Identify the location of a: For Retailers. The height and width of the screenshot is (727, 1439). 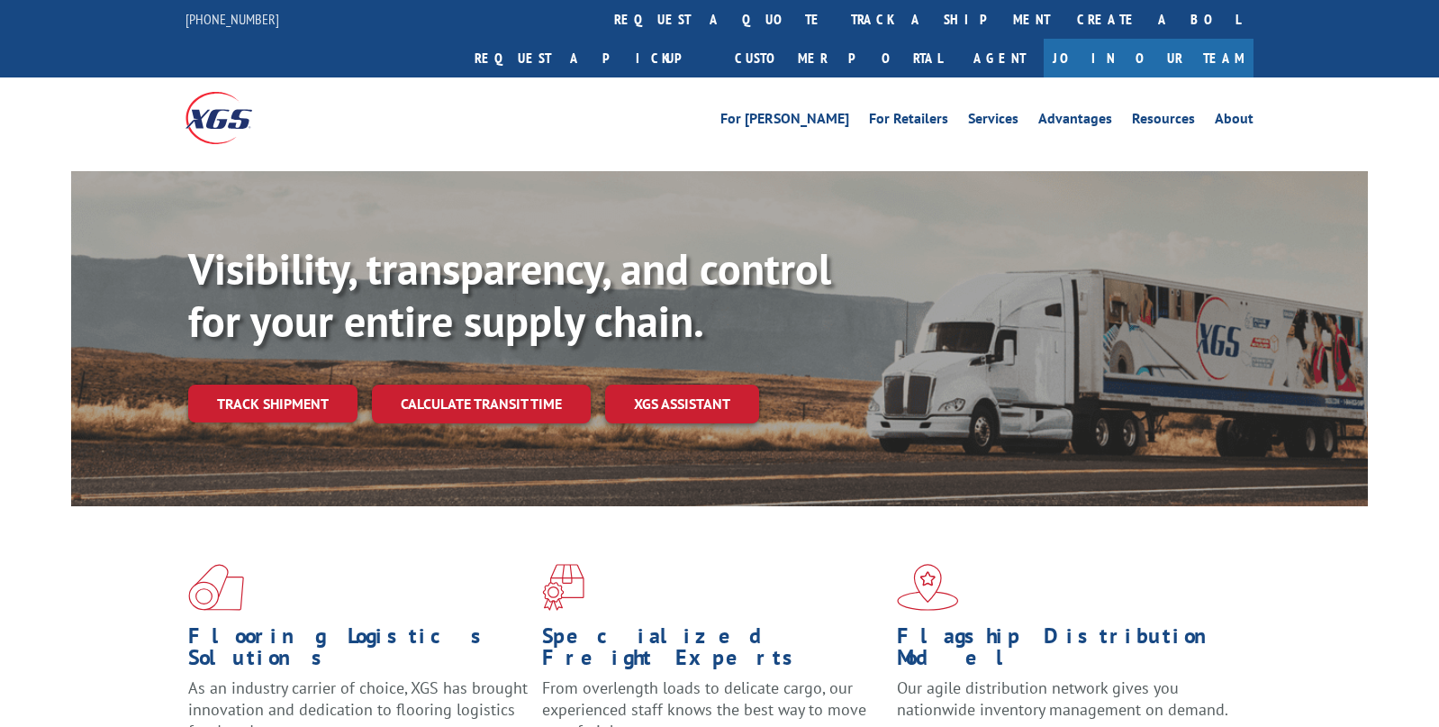
(909, 122).